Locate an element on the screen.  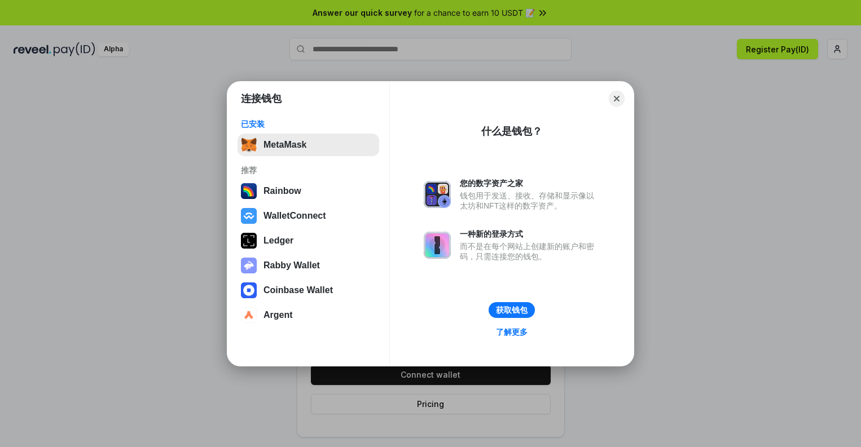
h1: 连接钱包 is located at coordinates (261, 99).